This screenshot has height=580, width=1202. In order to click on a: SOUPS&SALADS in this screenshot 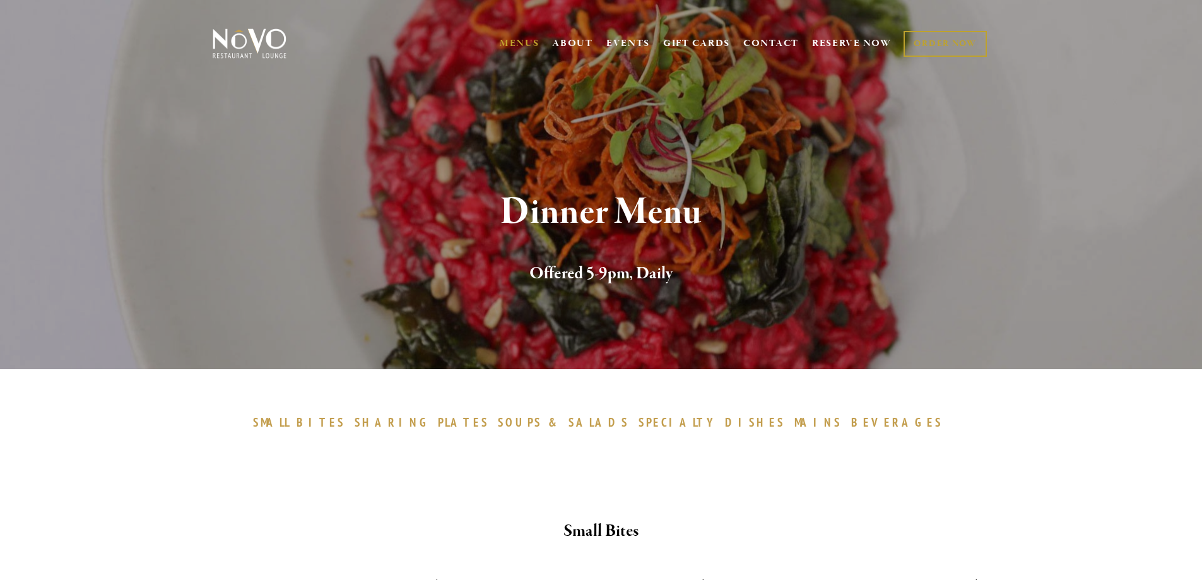, I will do `click(566, 422)`.